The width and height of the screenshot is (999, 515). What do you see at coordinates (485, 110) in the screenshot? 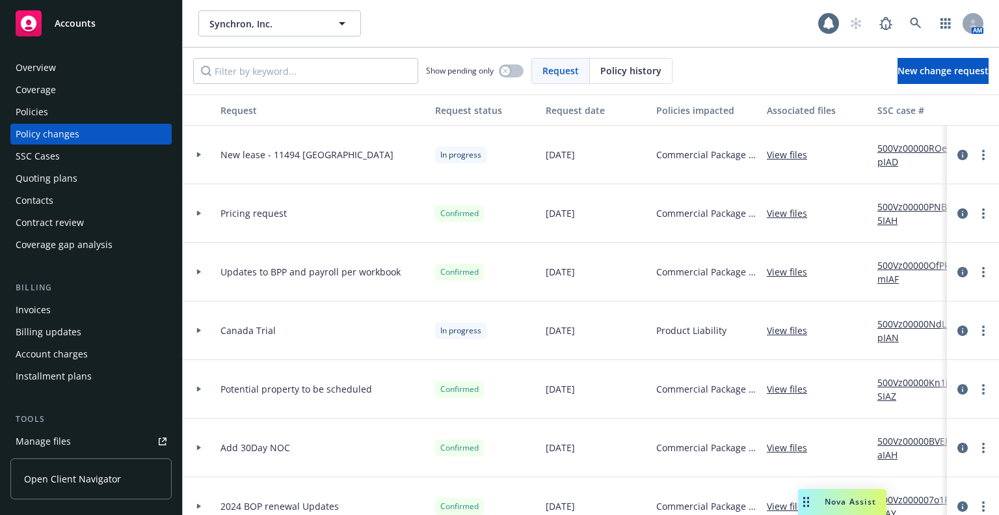
I see `button: Request status` at bounding box center [485, 110].